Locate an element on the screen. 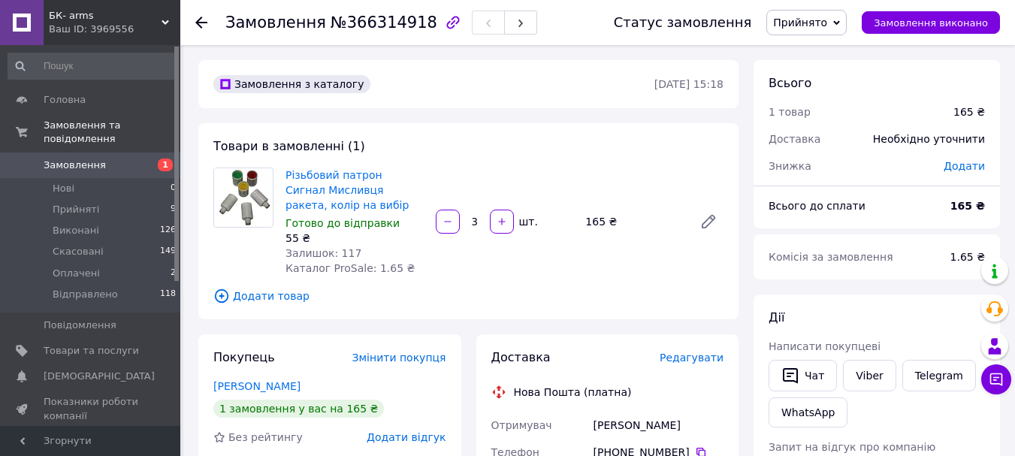  span: Замовлення та повідомлення is located at coordinates (112, 132).